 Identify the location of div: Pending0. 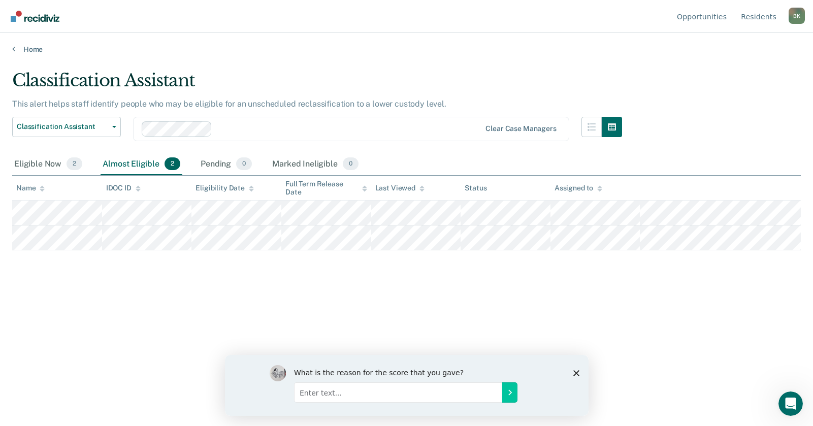
(226, 165).